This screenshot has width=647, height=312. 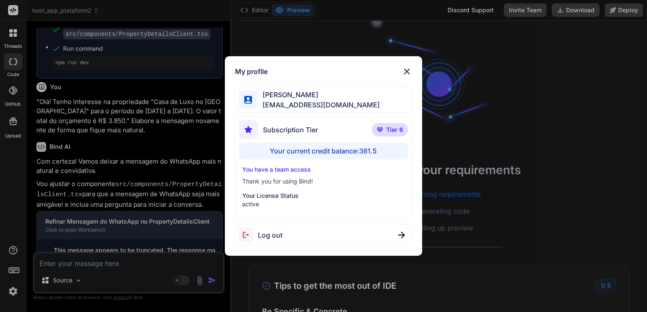 I want to click on span: Tier 6, so click(x=395, y=130).